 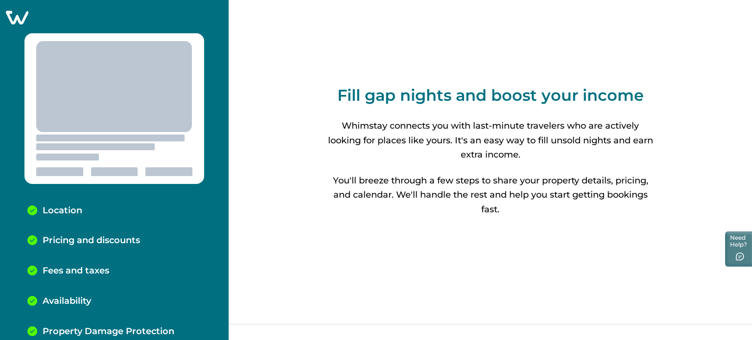 What do you see at coordinates (491, 195) in the screenshot?
I see `p: You'll breeze through a few steps to share your property details, pricing, and calendar. We'll ha...` at bounding box center [491, 195].